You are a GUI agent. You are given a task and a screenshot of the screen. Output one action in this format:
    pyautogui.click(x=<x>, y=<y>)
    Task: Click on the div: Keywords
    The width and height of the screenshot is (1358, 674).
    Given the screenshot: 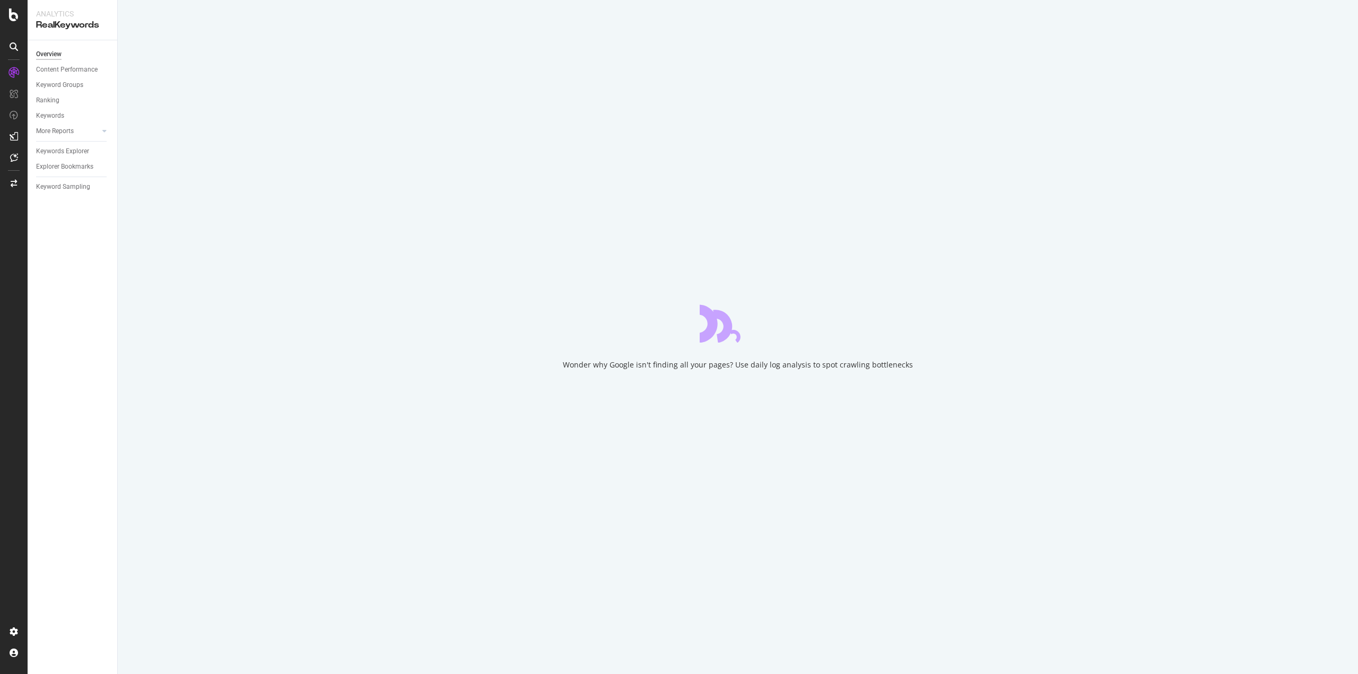 What is the action you would take?
    pyautogui.click(x=50, y=116)
    